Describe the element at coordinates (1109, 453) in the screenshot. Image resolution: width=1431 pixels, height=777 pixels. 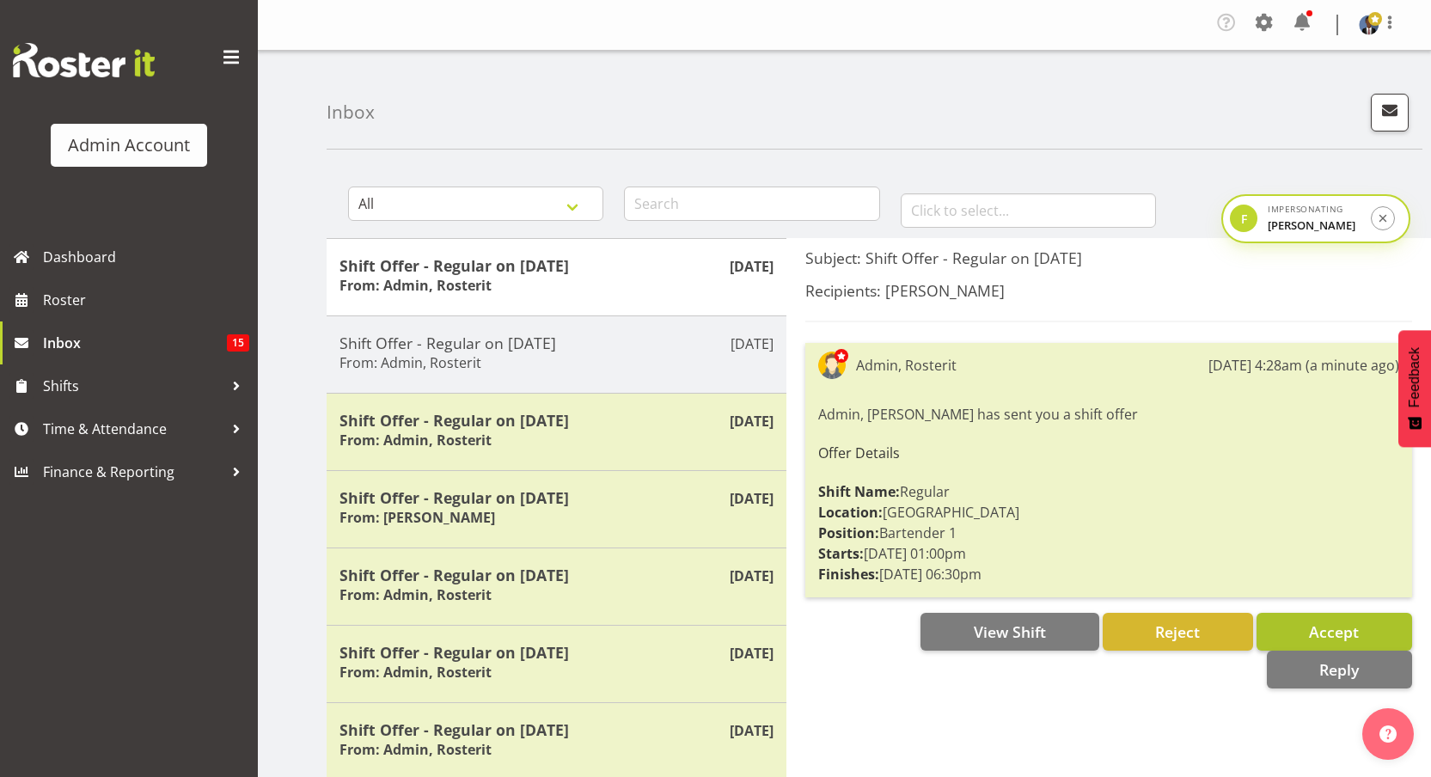
I see `h6: Offer Details` at that location.